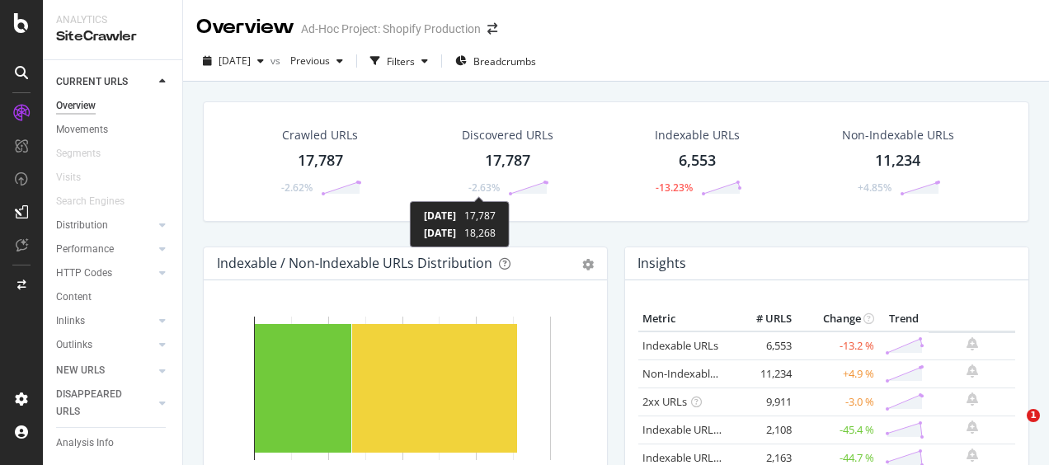  Describe the element at coordinates (78, 153) in the screenshot. I see `div: Segments` at that location.